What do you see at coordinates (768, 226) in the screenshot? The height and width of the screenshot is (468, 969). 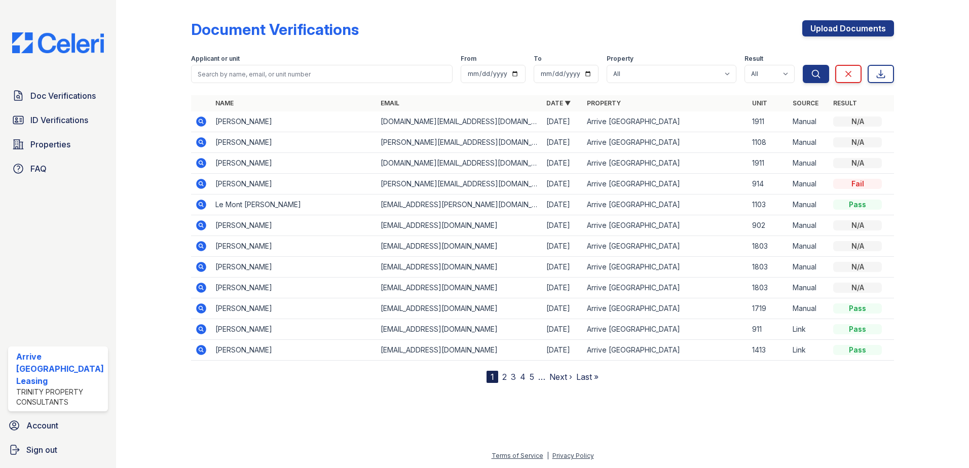 I see `td: 902` at bounding box center [768, 226].